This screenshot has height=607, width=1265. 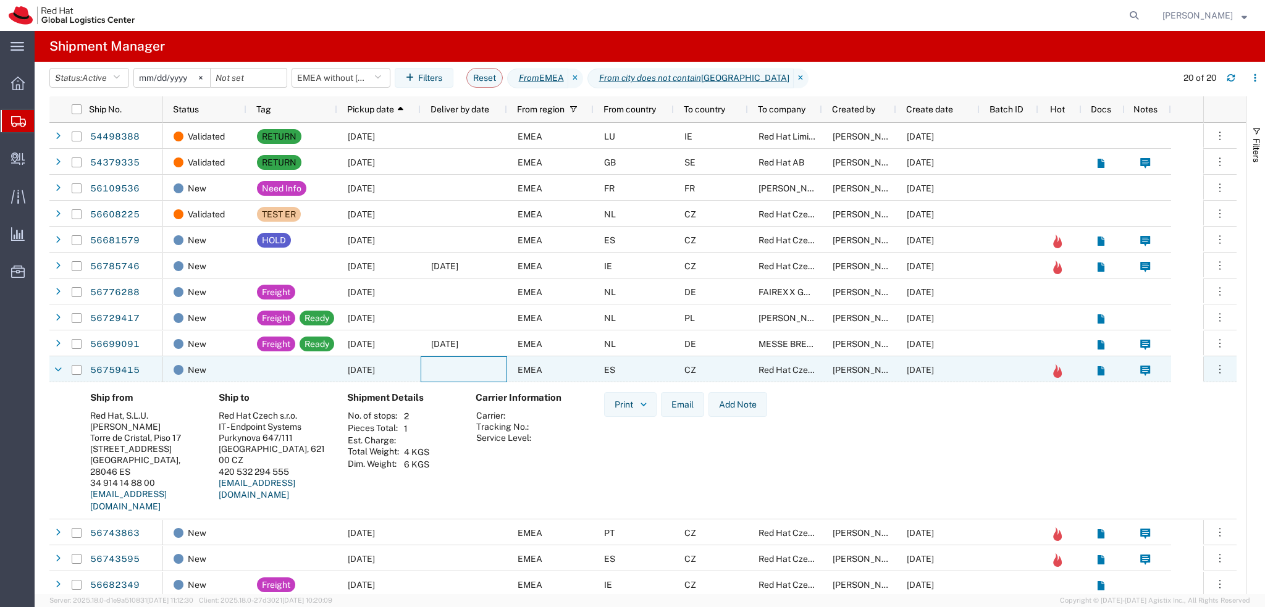 What do you see at coordinates (737, 404) in the screenshot?
I see `button: Add Note` at bounding box center [737, 404].